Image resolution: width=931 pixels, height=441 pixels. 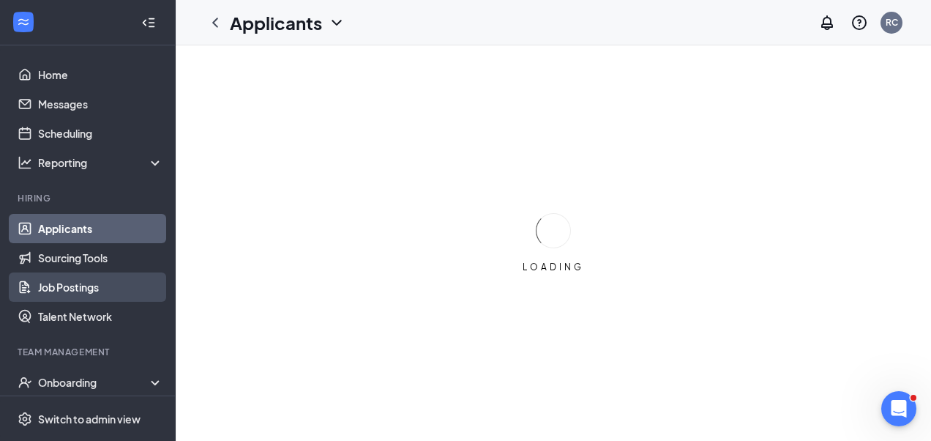 I want to click on div: Hiring, so click(x=89, y=198).